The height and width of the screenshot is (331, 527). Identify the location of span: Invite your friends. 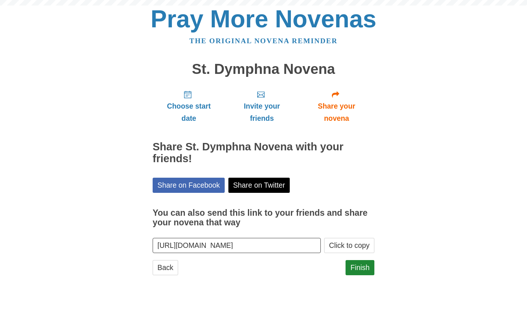
(262, 112).